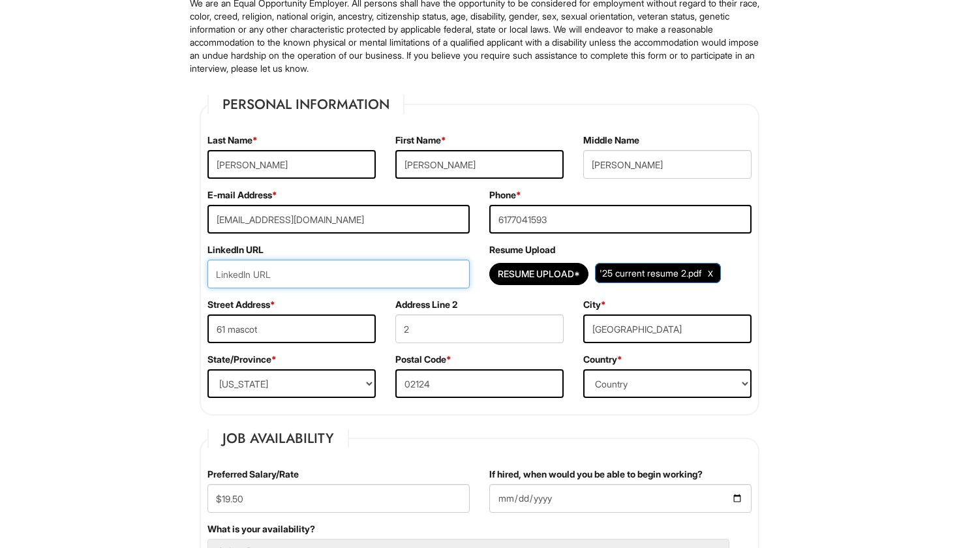 This screenshot has height=548, width=959. I want to click on label: Preferred Salary/Rate, so click(253, 474).